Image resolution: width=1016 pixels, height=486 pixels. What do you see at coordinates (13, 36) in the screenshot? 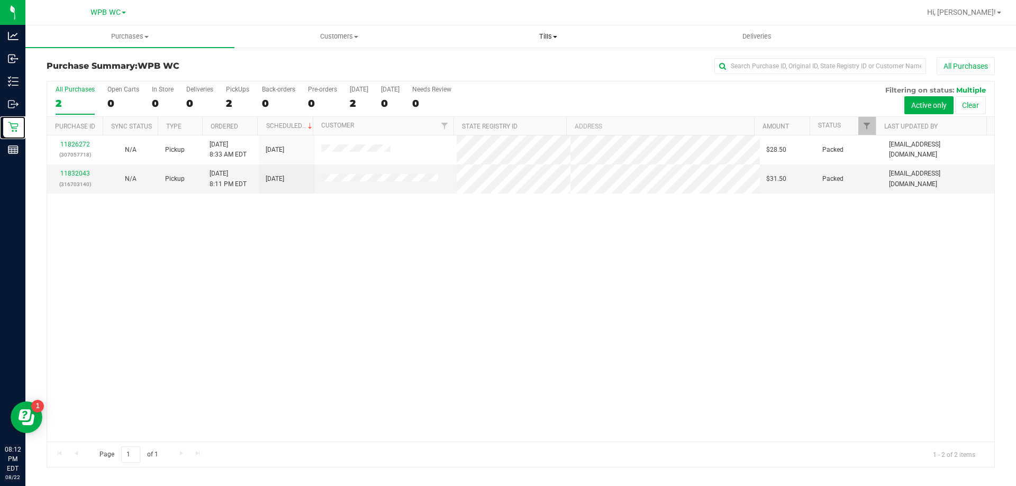
I see `inline-svg: Analytics` at bounding box center [13, 36].